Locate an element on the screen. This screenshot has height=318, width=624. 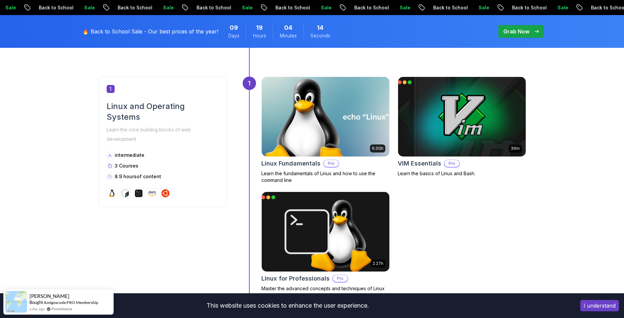
a: Amigoscode PRO Membership is located at coordinates (71, 302).